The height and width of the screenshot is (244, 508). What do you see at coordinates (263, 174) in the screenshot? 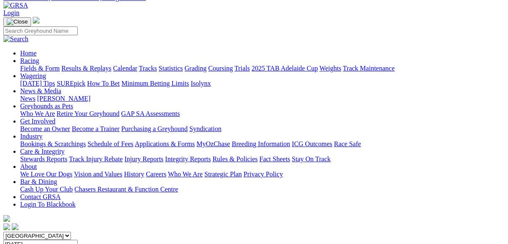
I see `a: Privacy Policy` at bounding box center [263, 174].